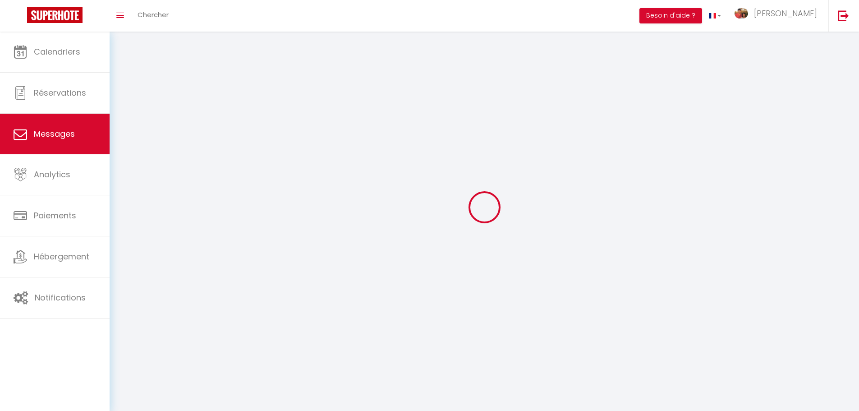 The image size is (859, 411). I want to click on button: Besoin d'aide ?, so click(671, 16).